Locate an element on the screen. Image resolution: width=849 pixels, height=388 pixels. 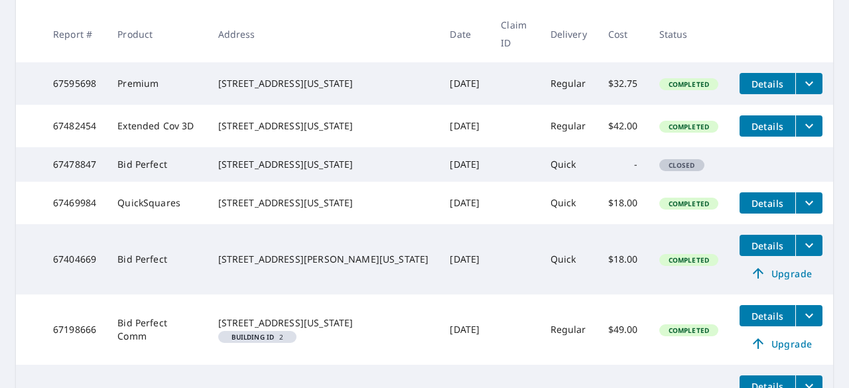
td: 67595698 is located at coordinates (74, 84).